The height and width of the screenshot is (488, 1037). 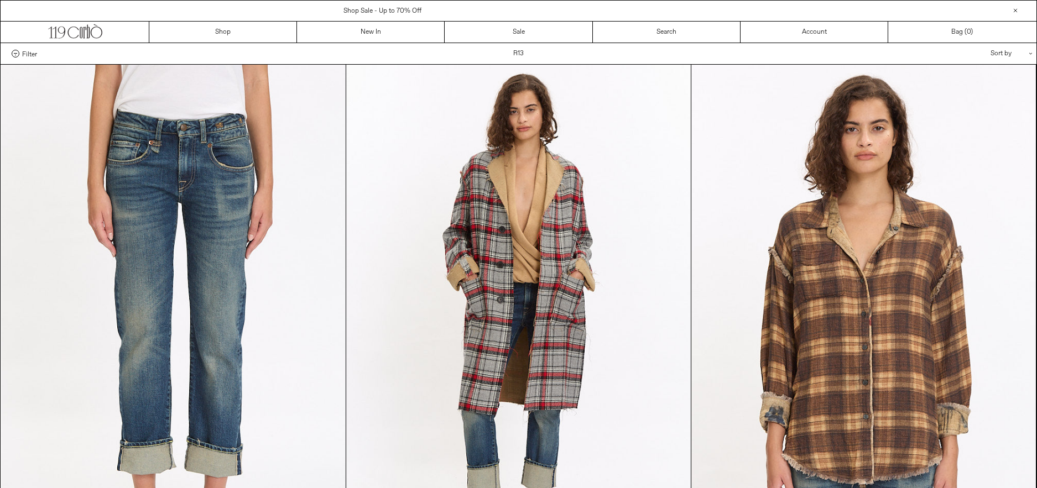 I want to click on a: Shop, so click(x=223, y=32).